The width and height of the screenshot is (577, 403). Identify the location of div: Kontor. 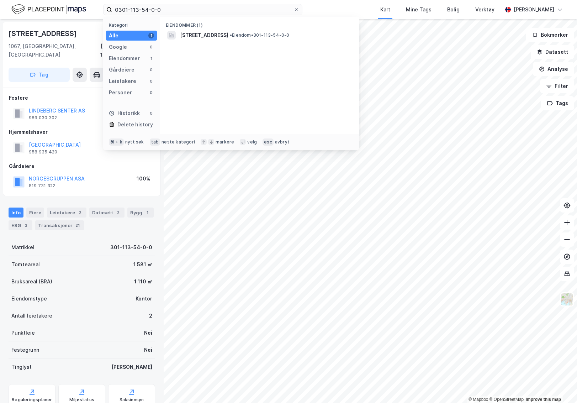
(144, 298).